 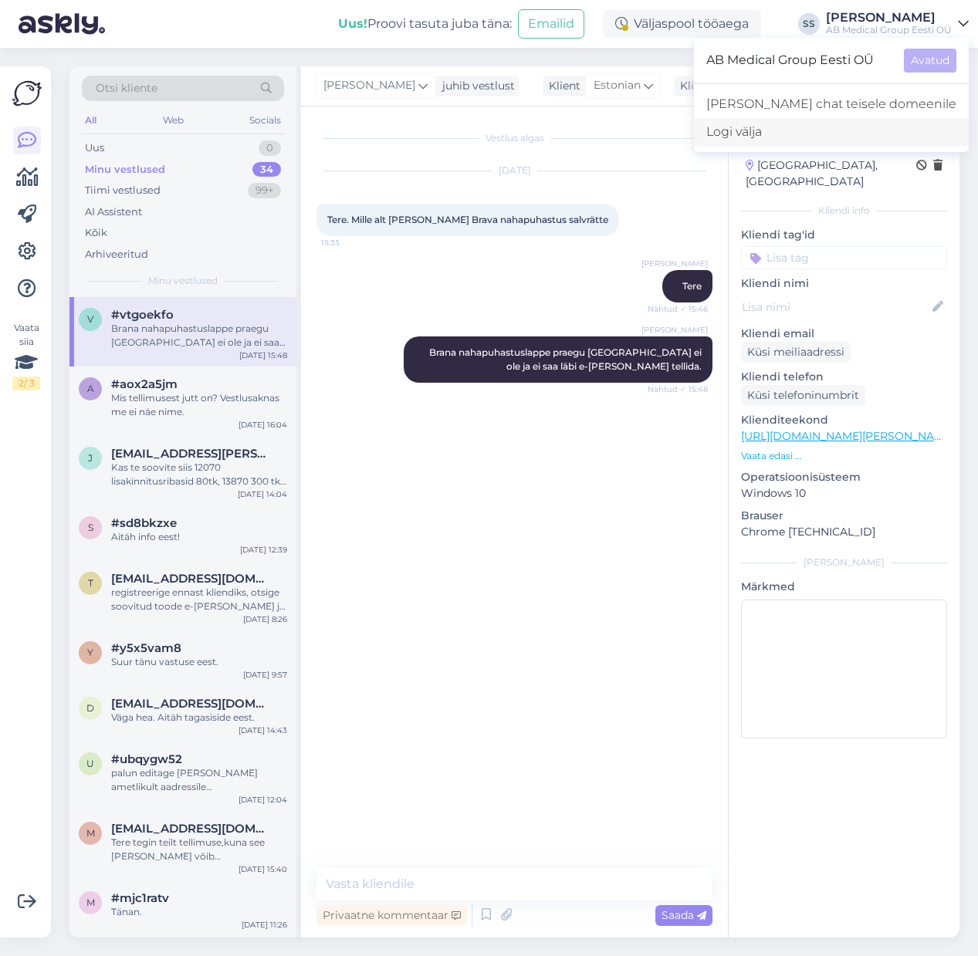 I want to click on div: Logi välja, so click(x=831, y=132).